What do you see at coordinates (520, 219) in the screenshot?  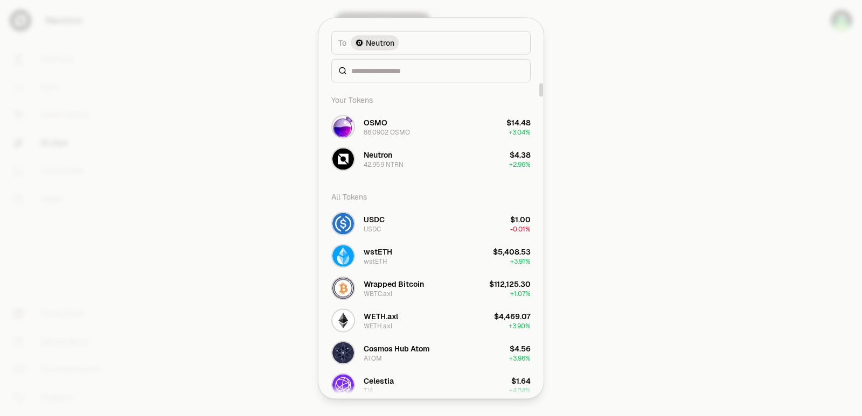 I see `div: $1.00` at bounding box center [520, 219].